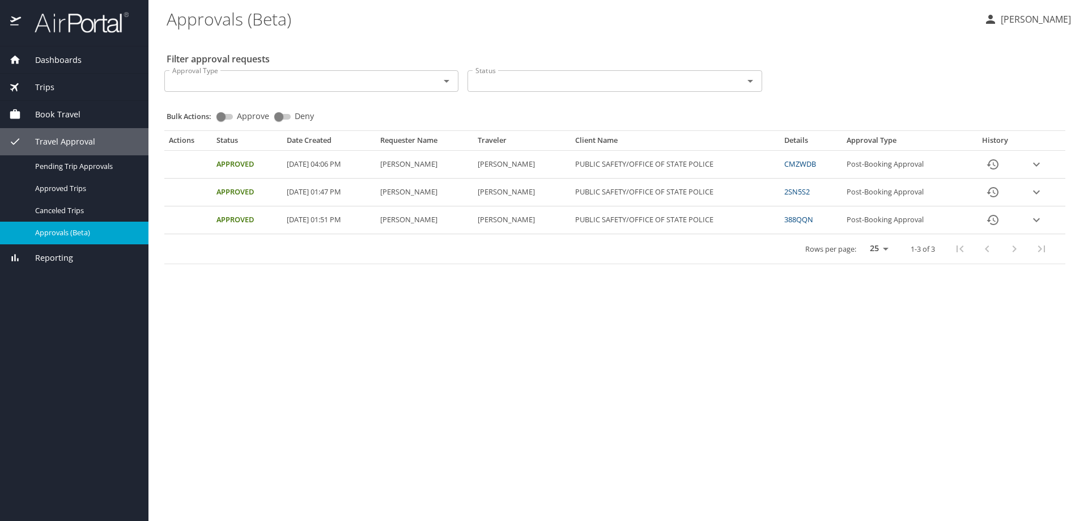 The height and width of the screenshot is (521, 1088). Describe the element at coordinates (923, 249) in the screenshot. I see `p: 1-3 of 3` at that location.